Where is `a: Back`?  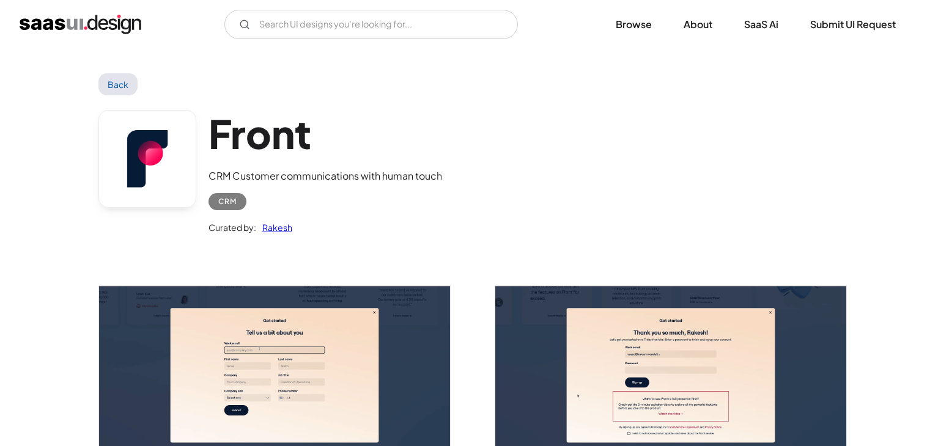 a: Back is located at coordinates (118, 84).